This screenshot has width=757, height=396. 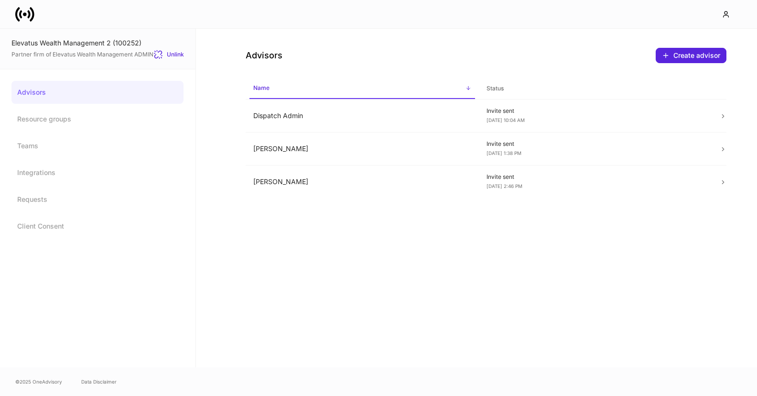 I want to click on h6: Name, so click(x=261, y=87).